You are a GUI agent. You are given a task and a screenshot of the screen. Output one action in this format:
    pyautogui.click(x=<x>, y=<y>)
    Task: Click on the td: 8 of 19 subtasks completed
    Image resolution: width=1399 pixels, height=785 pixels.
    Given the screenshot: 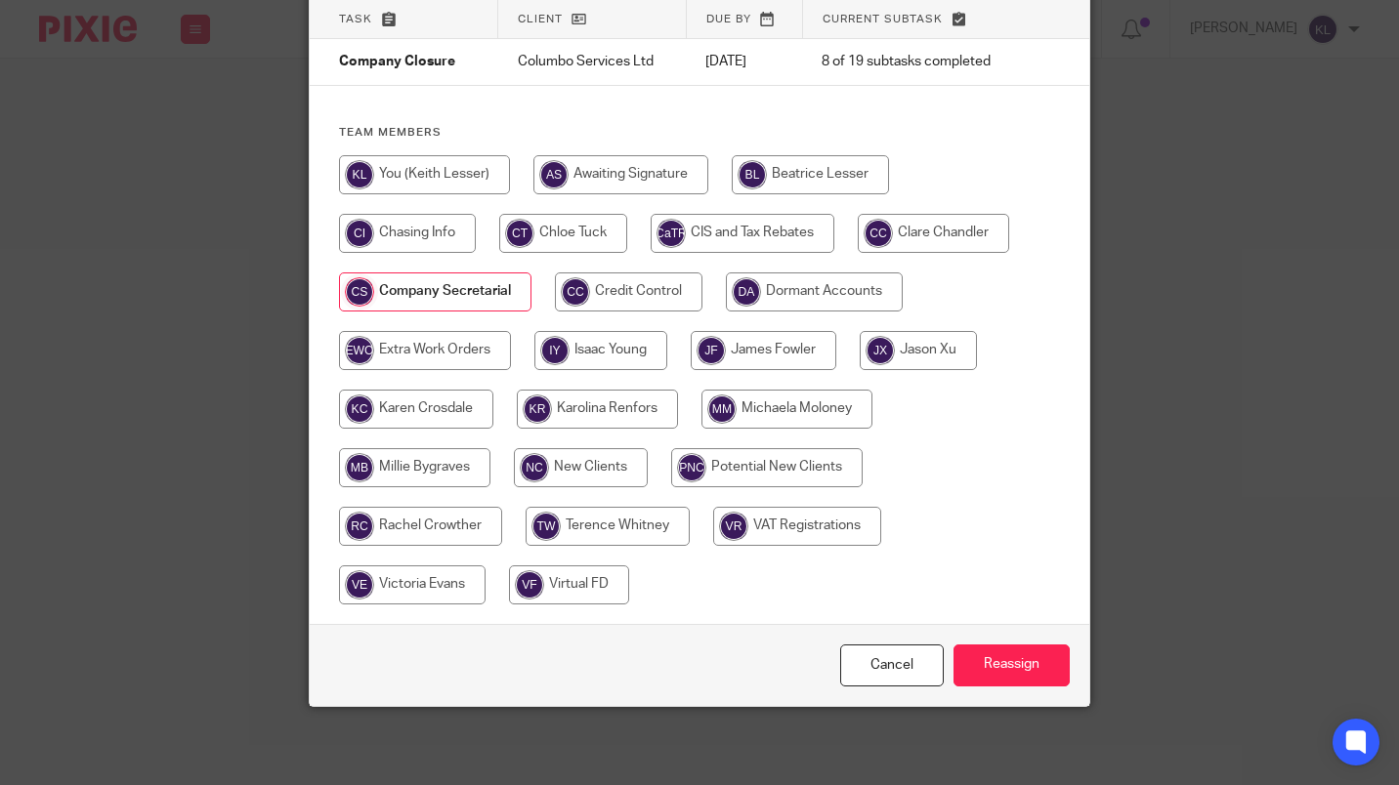 What is the action you would take?
    pyautogui.click(x=913, y=63)
    